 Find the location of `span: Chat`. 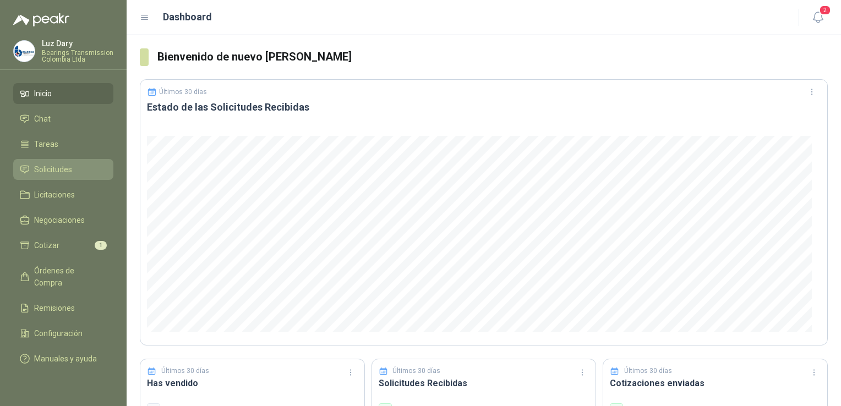

span: Chat is located at coordinates (42, 119).